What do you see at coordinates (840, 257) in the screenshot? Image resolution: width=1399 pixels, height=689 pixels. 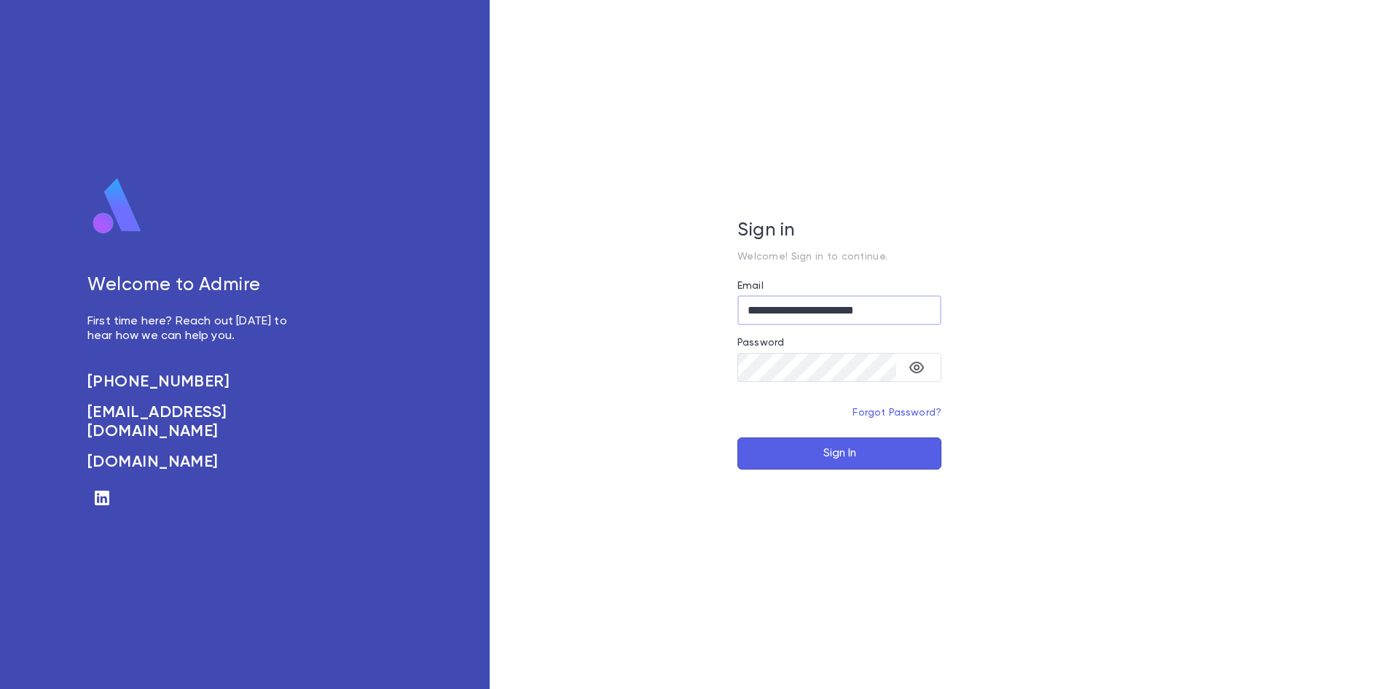 I see `p: Welcome! Sign in to continue.` at bounding box center [840, 257].